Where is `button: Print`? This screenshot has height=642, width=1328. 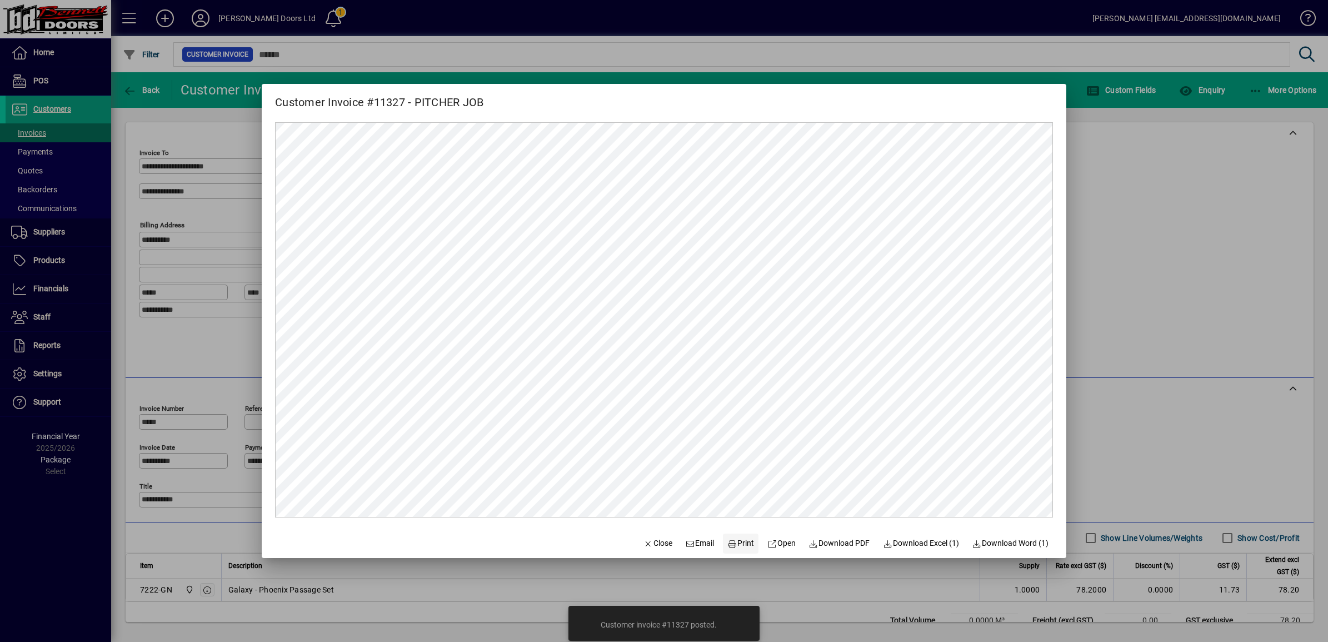 button: Print is located at coordinates (741, 543).